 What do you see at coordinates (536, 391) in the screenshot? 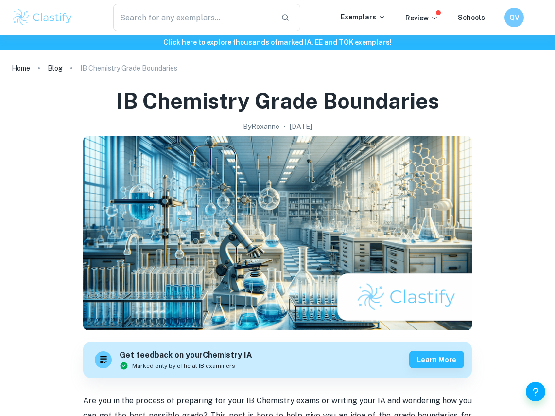
I see `button: Help and Feedback` at bounding box center [536, 391].